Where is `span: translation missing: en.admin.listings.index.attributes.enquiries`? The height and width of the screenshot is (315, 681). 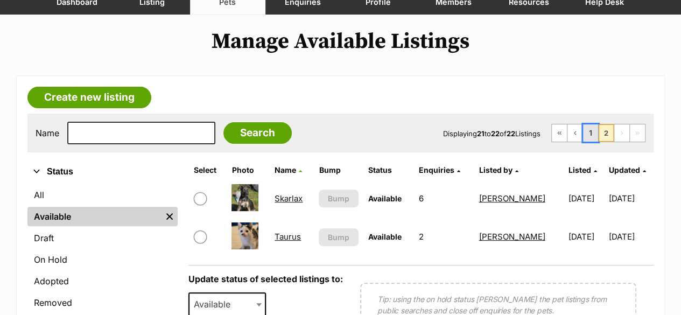 span: translation missing: en.admin.listings.index.attributes.enquiries is located at coordinates (437, 170).